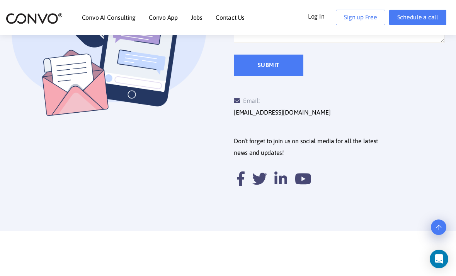 The height and width of the screenshot is (276, 456). What do you see at coordinates (269, 65) in the screenshot?
I see `input: Submit` at bounding box center [269, 65].